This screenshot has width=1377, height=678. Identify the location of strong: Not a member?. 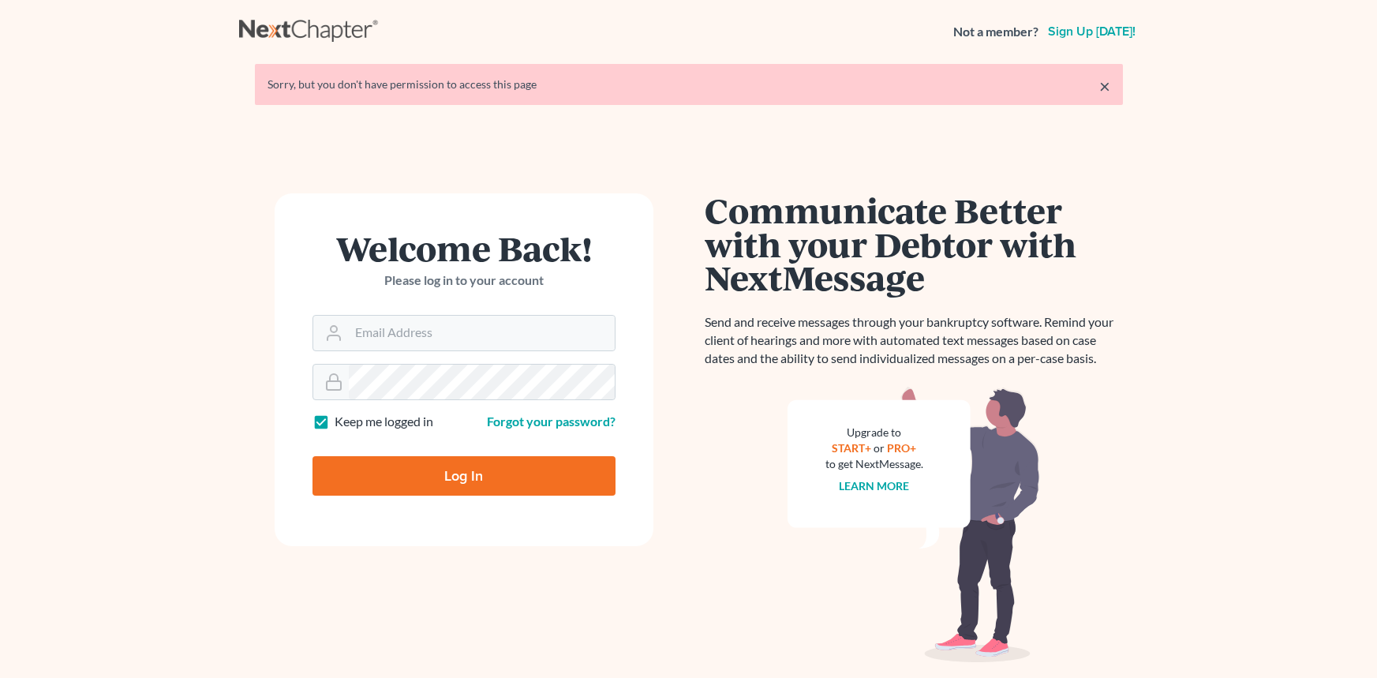
(996, 32).